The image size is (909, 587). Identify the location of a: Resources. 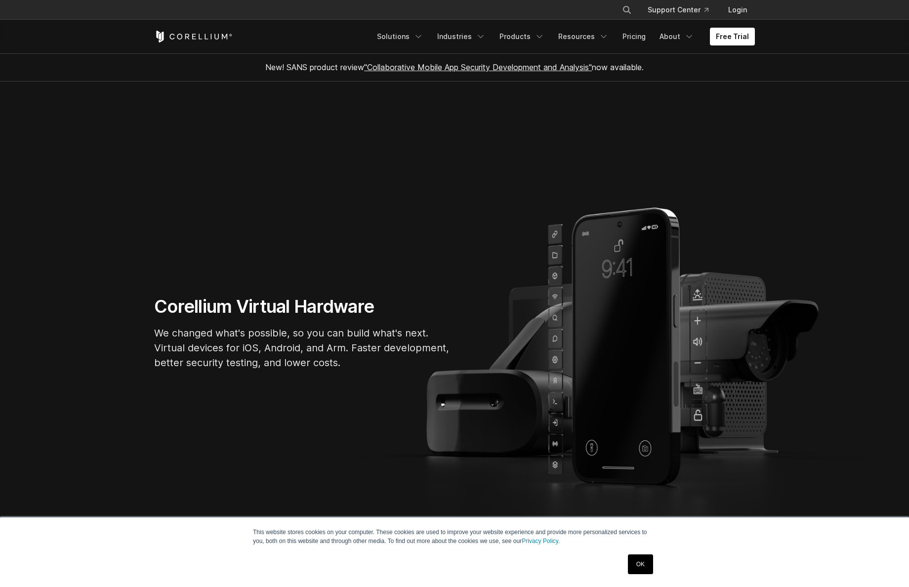
(584, 37).